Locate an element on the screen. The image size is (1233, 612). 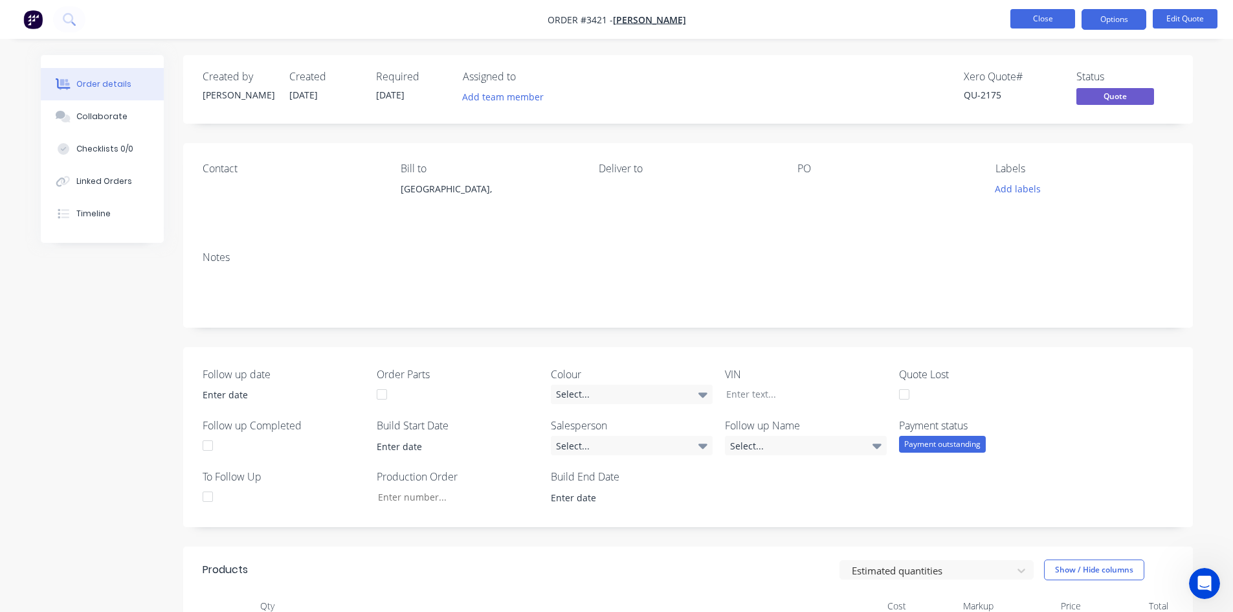
label: Build End Date is located at coordinates (632, 477).